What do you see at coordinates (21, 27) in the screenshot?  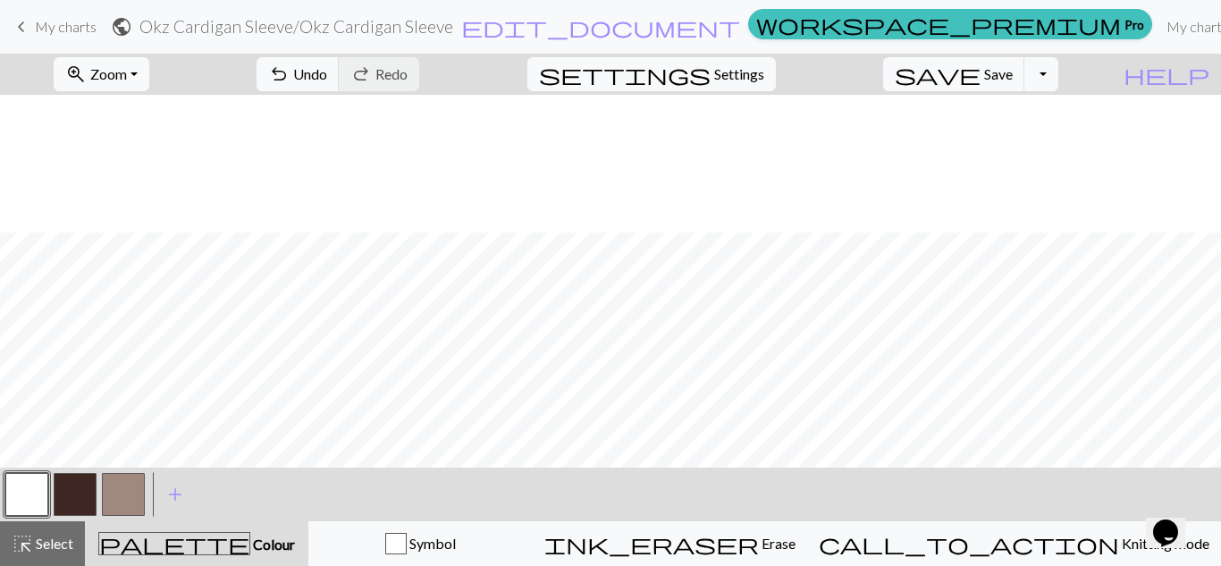 I see `span: keyboard_arrow_left` at bounding box center [21, 27].